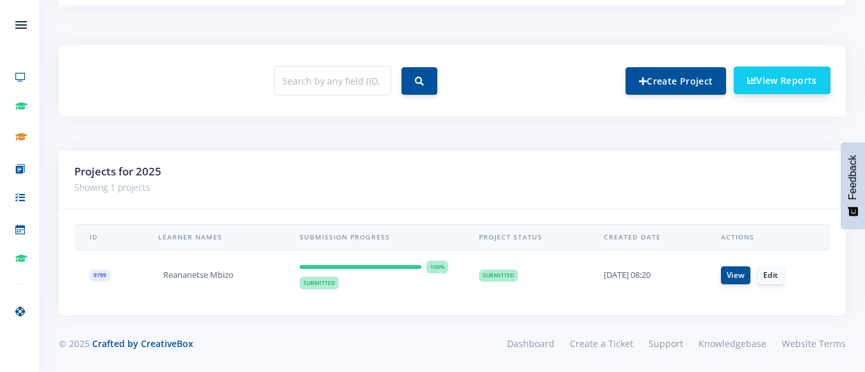 This screenshot has width=865, height=372. I want to click on span: Knowledgebase, so click(733, 343).